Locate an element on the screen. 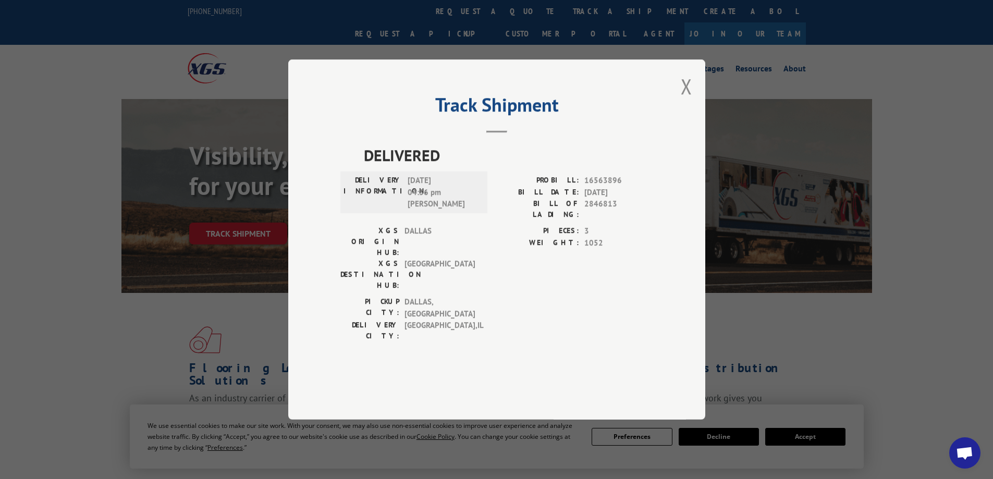 This screenshot has height=479, width=993. label: WEIGHT: is located at coordinates (538, 243).